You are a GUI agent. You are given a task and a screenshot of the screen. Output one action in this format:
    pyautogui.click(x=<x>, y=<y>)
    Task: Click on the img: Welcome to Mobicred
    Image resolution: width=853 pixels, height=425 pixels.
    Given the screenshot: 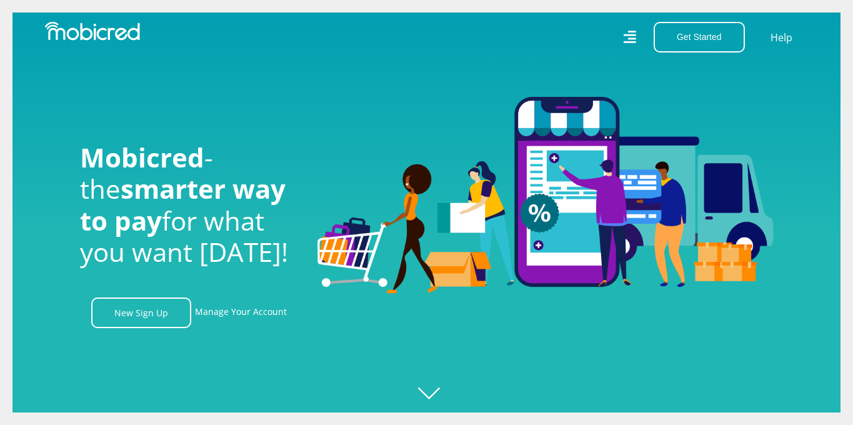 What is the action you would take?
    pyautogui.click(x=545, y=196)
    